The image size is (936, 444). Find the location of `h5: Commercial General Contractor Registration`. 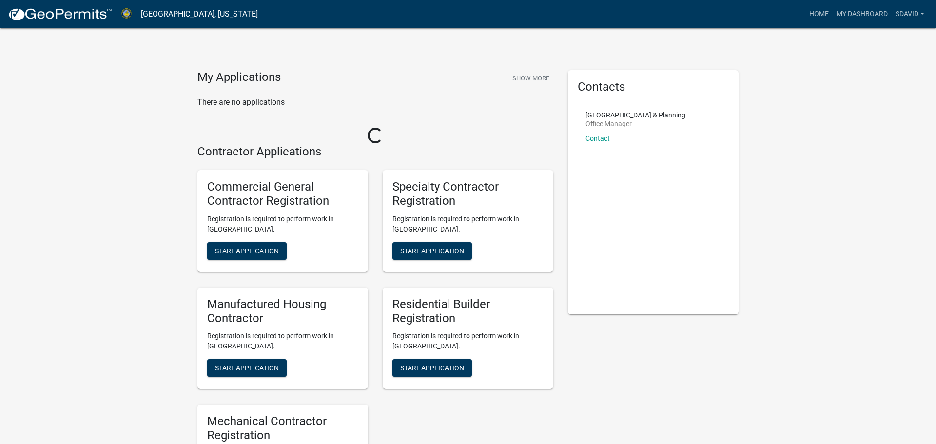

h5: Commercial General Contractor Registration is located at coordinates (283, 194).